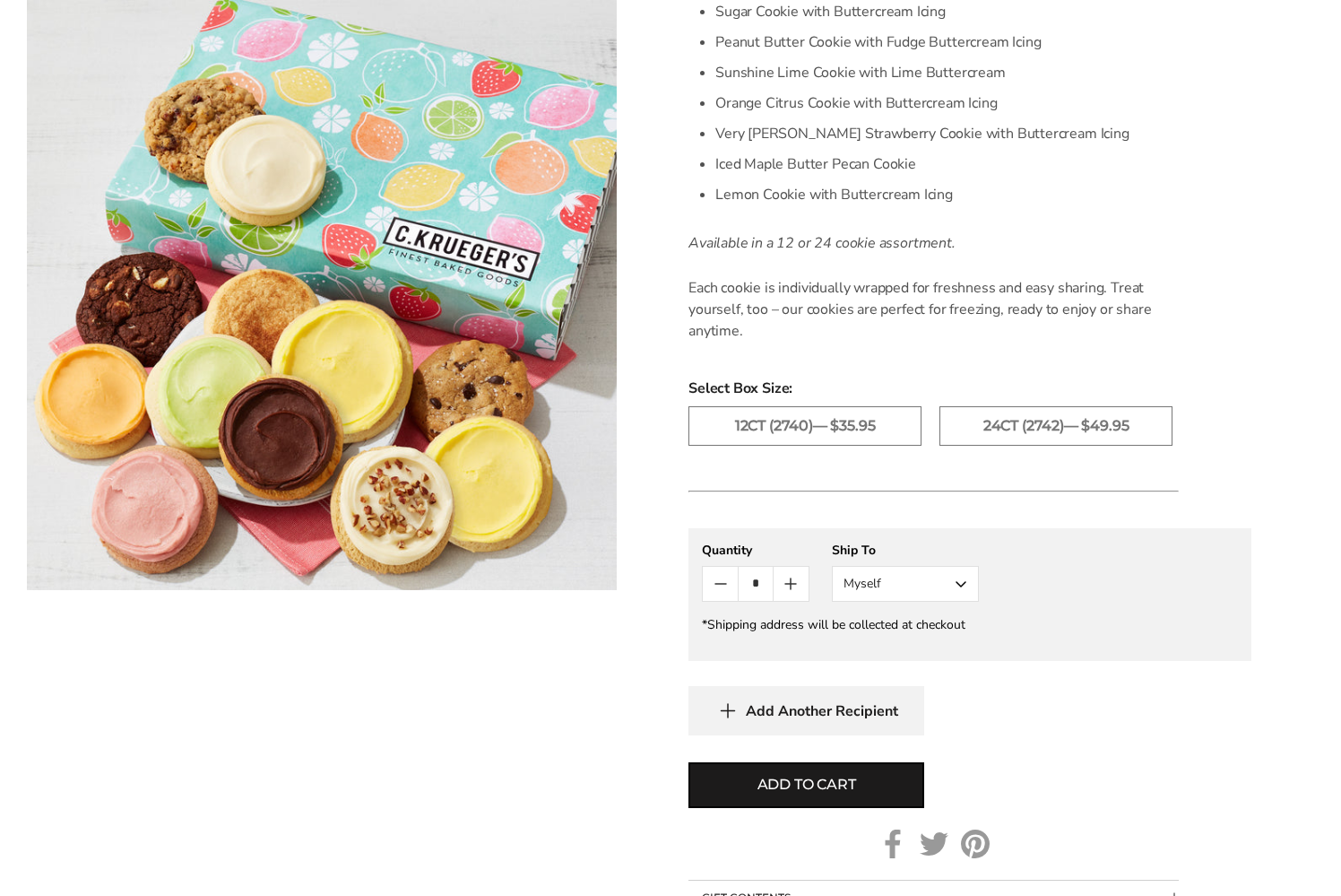 The height and width of the screenshot is (896, 1341). What do you see at coordinates (947, 103) in the screenshot?
I see `li: Orange Citrus Cookie with Buttercream Icing` at bounding box center [947, 103].